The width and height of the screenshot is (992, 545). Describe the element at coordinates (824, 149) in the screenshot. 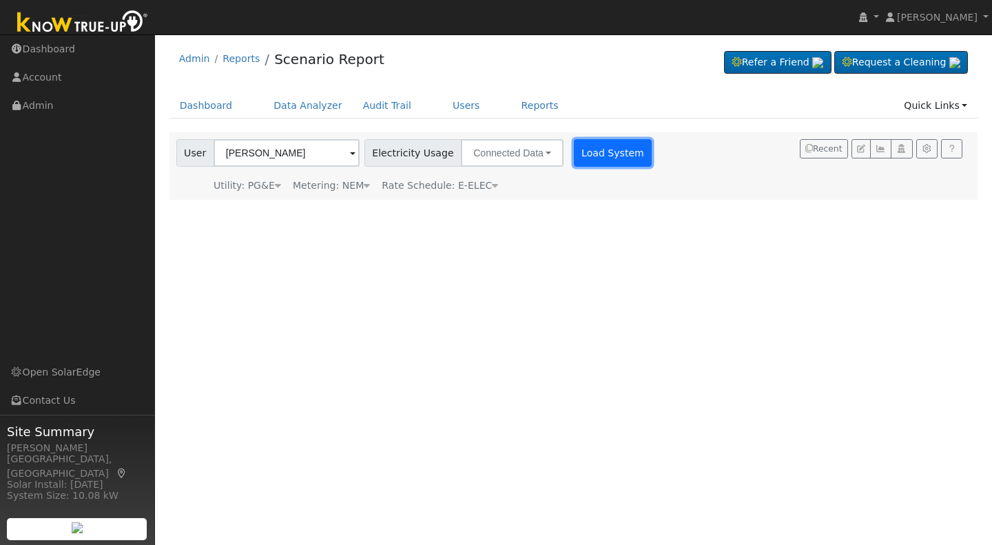

I see `button: Recent` at that location.